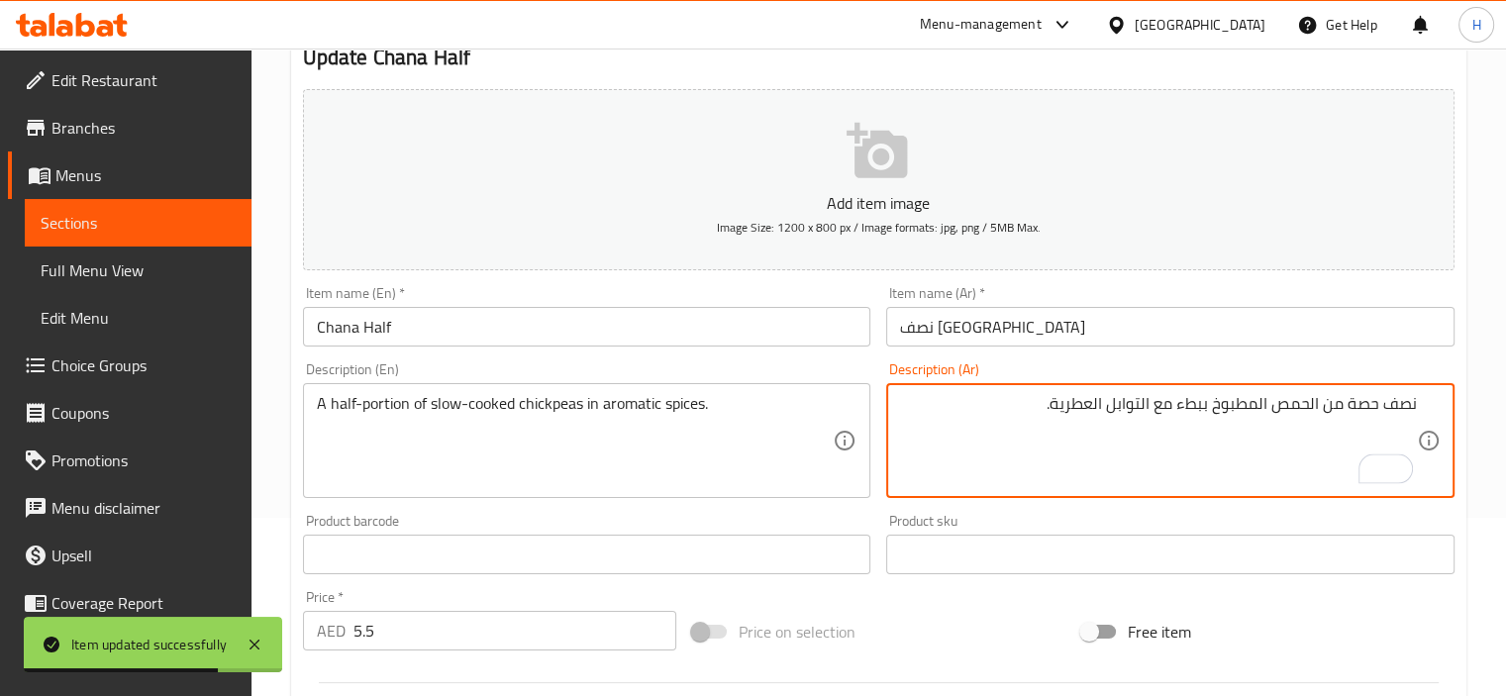  What do you see at coordinates (1171, 327) in the screenshot?
I see `input: Enter name Ar` at bounding box center [1171, 327].